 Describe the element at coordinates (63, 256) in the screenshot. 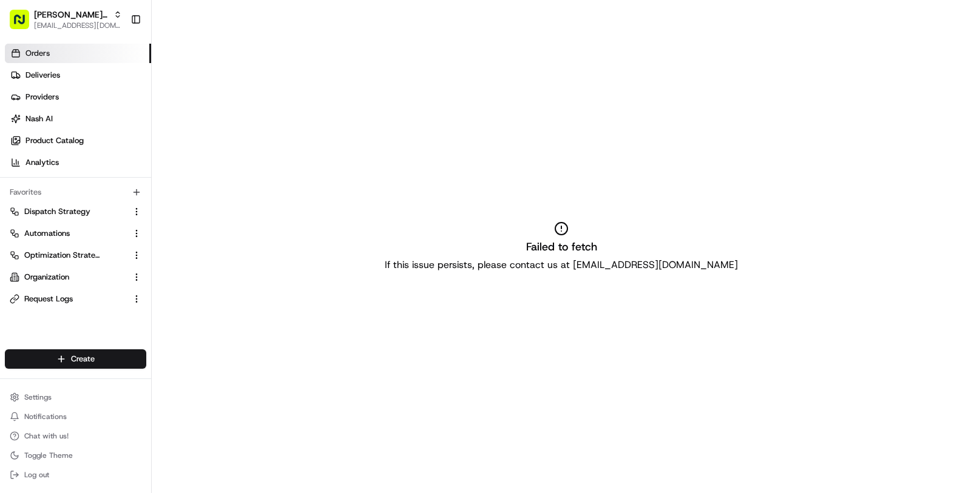

I see `span: Optimization Strategy` at that location.